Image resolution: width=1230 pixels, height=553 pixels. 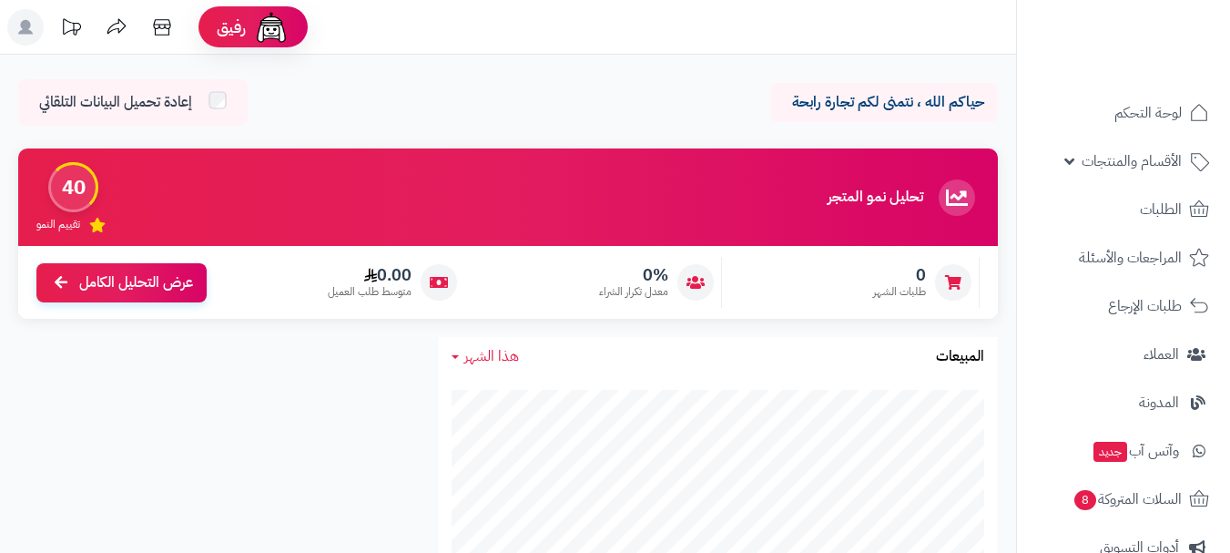 I want to click on span: 0, so click(x=900, y=275).